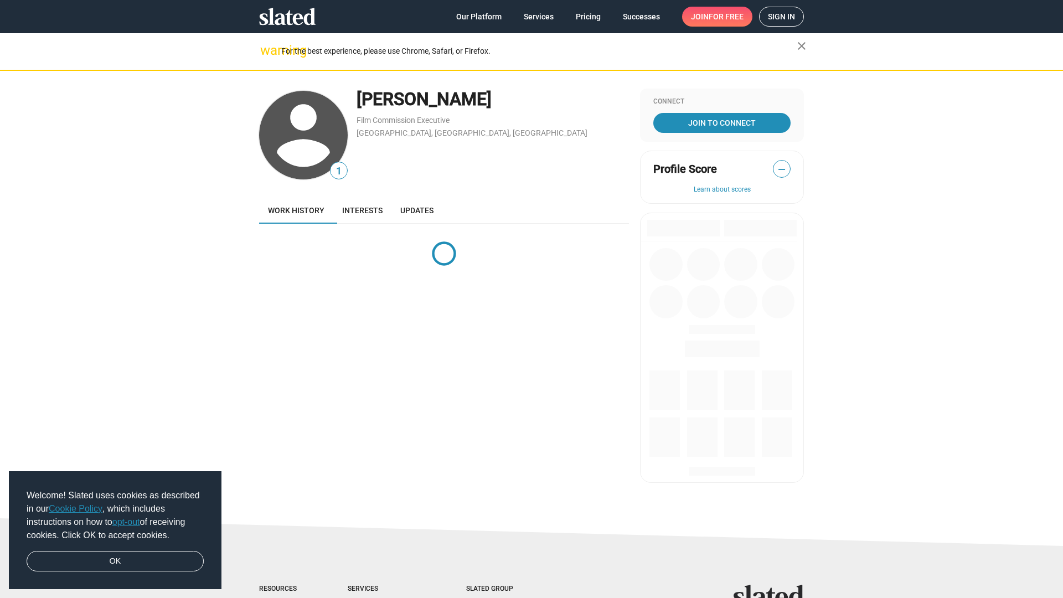 This screenshot has width=1063, height=598. Describe the element at coordinates (296, 210) in the screenshot. I see `span: Work history` at that location.